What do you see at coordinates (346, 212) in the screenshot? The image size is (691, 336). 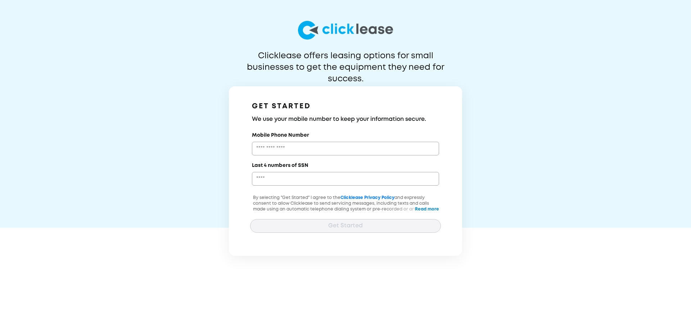 I see `p: By selecting "Get Started" I agree to the and expressly consent to allow Clicklease to send servi...` at bounding box center [346, 212].